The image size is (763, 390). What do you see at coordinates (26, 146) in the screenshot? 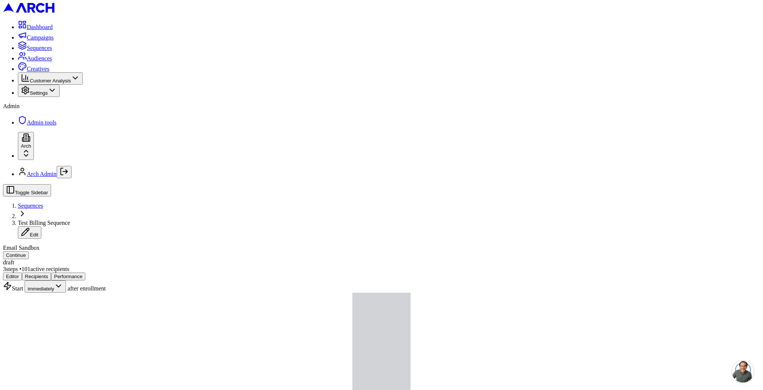
I see `button: Arch` at bounding box center [26, 146].